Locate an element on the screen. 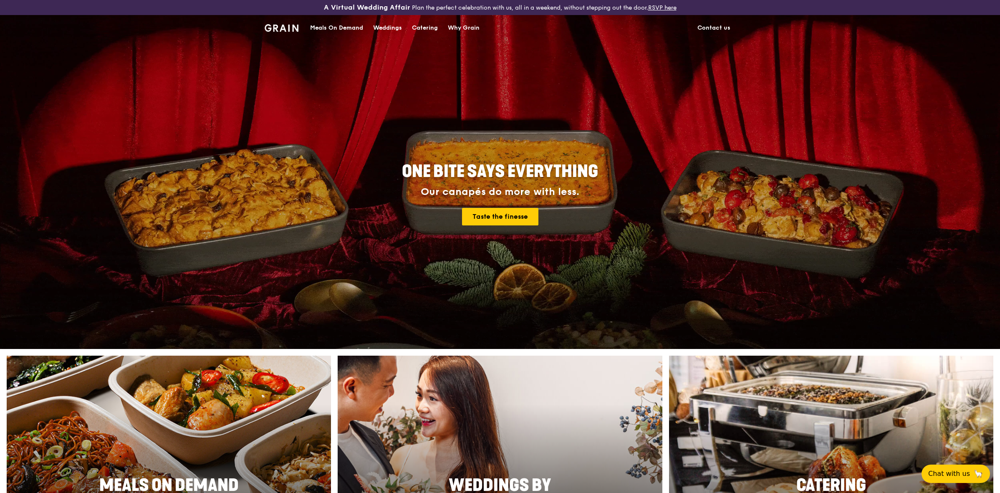 Image resolution: width=1000 pixels, height=493 pixels. button: Chat with us🦙 is located at coordinates (955, 474).